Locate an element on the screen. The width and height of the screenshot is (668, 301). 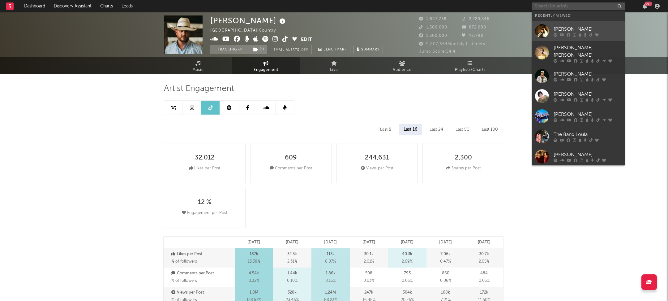
div: Engagement per Post is located at coordinates (205, 213).